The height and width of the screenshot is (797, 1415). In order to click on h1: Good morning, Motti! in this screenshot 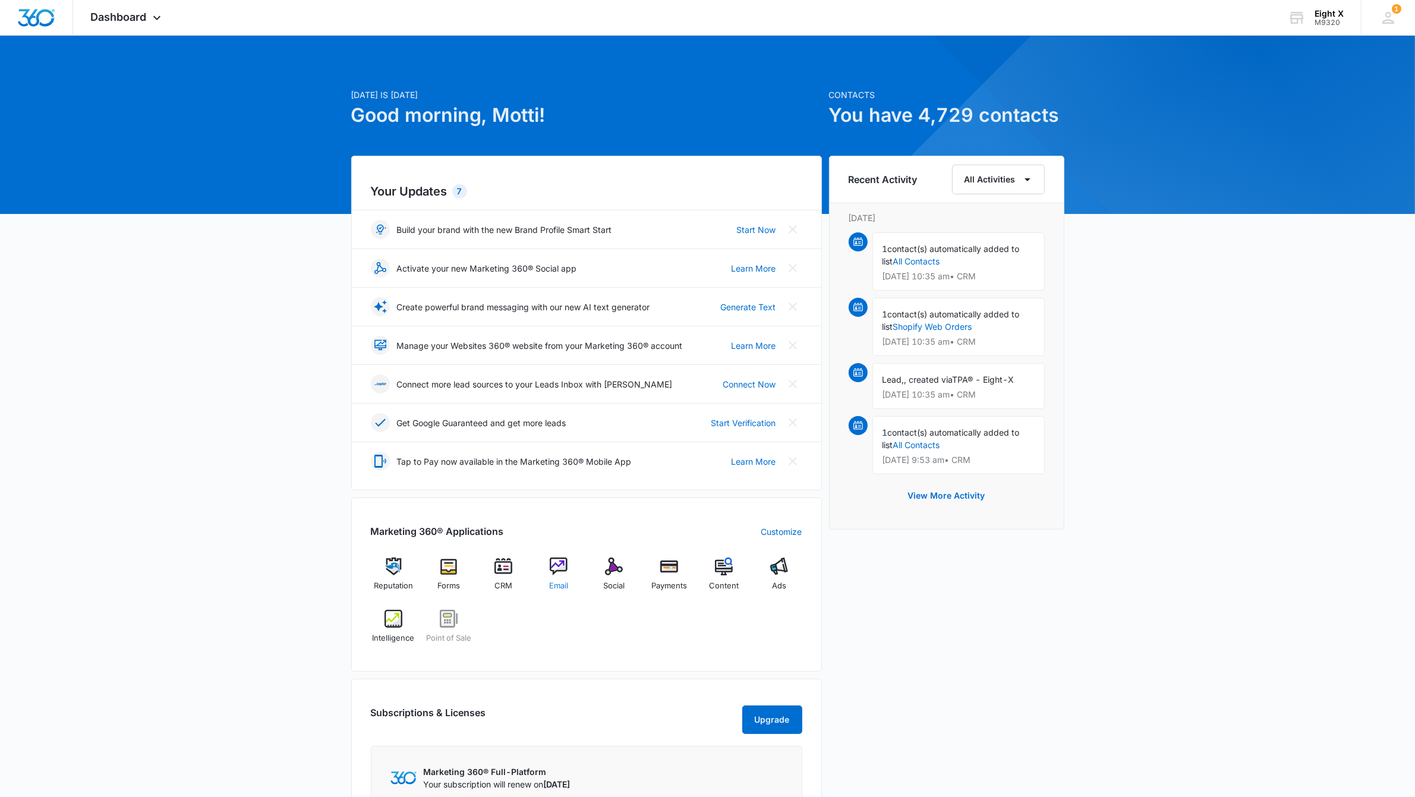, I will do `click(587, 115)`.